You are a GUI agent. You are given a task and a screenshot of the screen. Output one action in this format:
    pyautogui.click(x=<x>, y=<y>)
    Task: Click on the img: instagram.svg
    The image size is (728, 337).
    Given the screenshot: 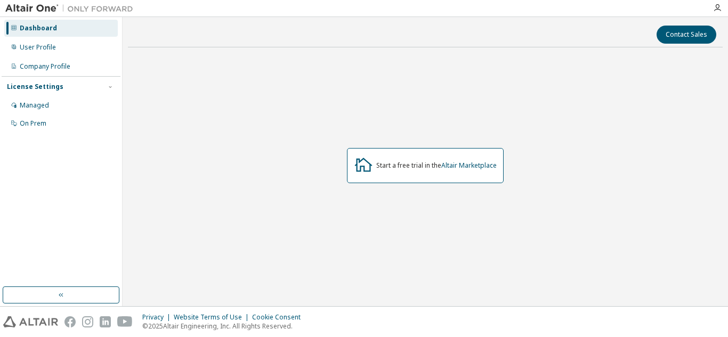 What is the action you would take?
    pyautogui.click(x=87, y=322)
    